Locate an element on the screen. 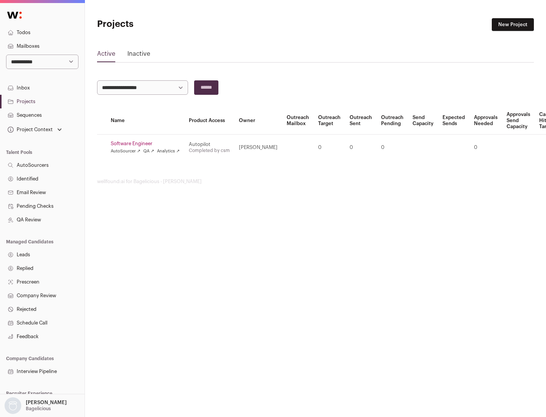 The image size is (546, 417). div: Autopilot is located at coordinates (209, 144).